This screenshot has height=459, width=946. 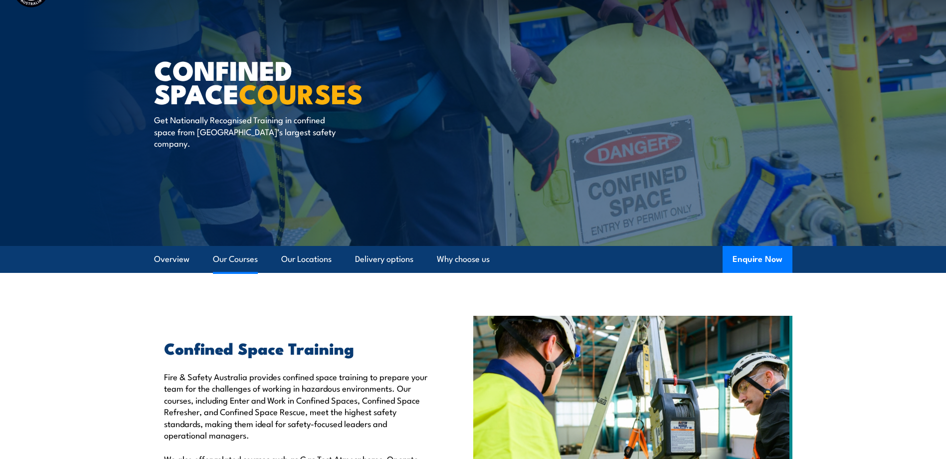 I want to click on a: Our Courses, so click(x=235, y=259).